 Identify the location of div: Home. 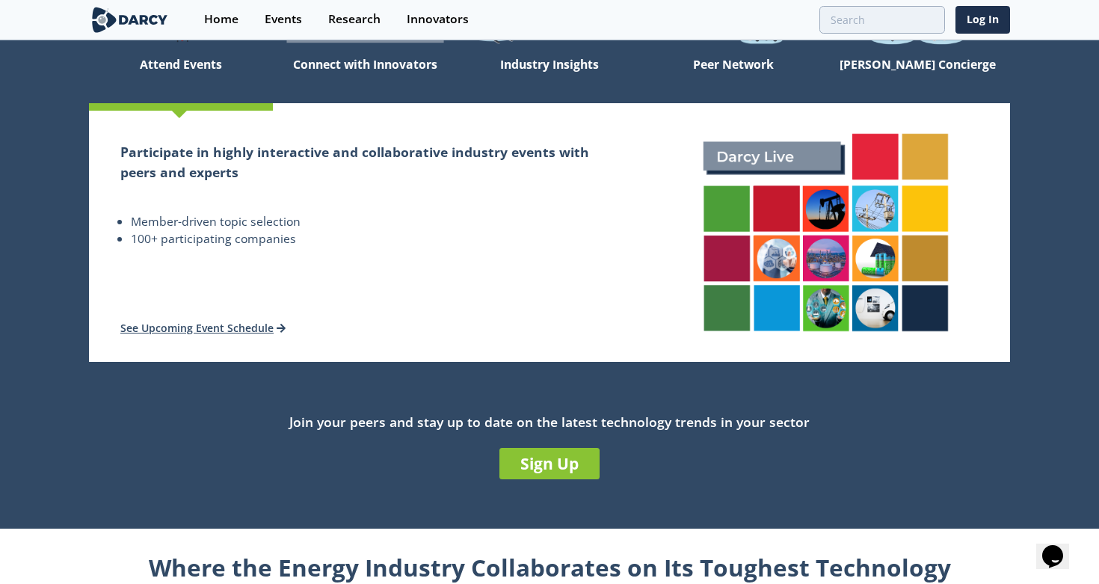
(221, 19).